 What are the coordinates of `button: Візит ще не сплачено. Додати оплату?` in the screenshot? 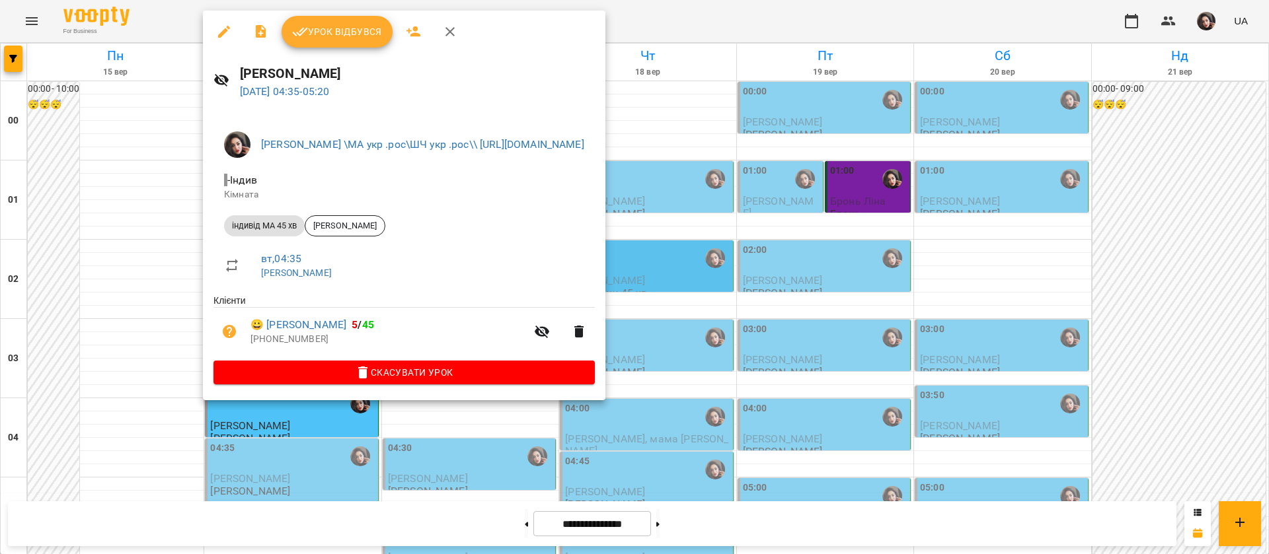 It's located at (229, 332).